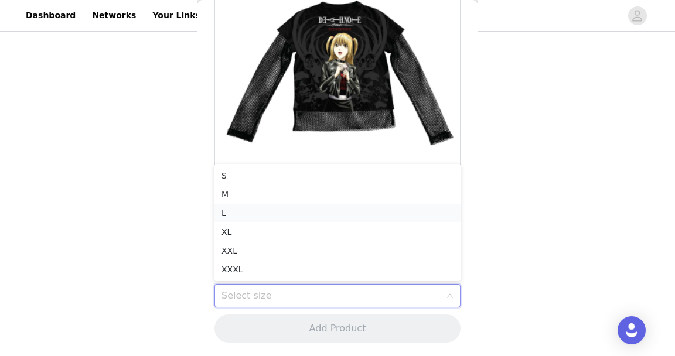  What do you see at coordinates (338, 329) in the screenshot?
I see `button: Add Product` at bounding box center [338, 329].